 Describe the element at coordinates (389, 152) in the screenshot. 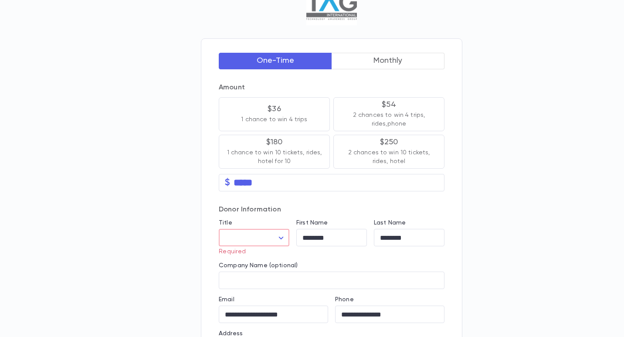

I see `button: $2502 chances to win 10 tickets, rides, hotel` at that location.